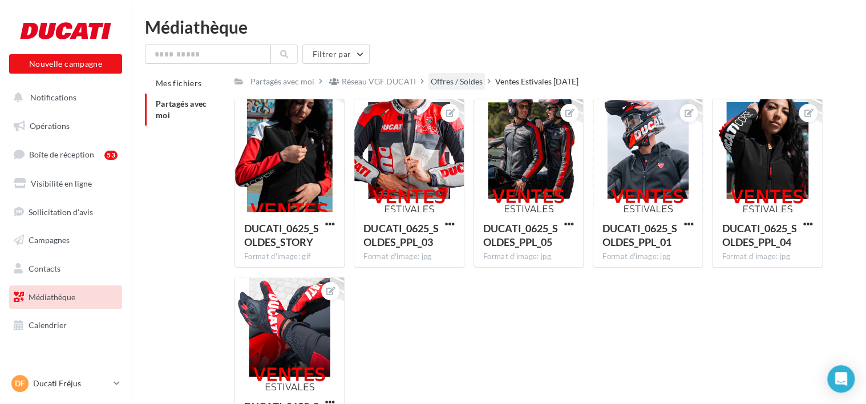 The image size is (866, 404). I want to click on a: Calendrier, so click(66, 325).